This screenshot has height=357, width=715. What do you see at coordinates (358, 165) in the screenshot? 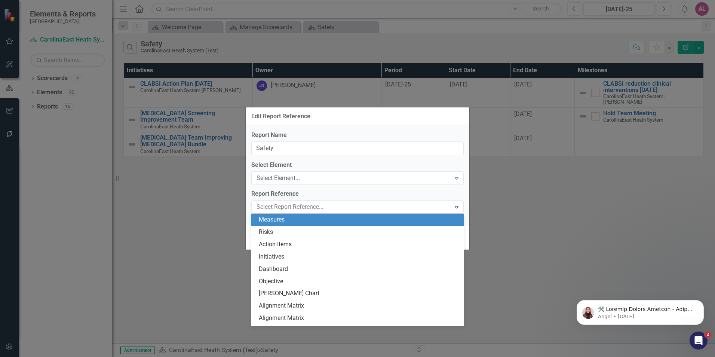
I see `label: Select Element` at bounding box center [358, 165].